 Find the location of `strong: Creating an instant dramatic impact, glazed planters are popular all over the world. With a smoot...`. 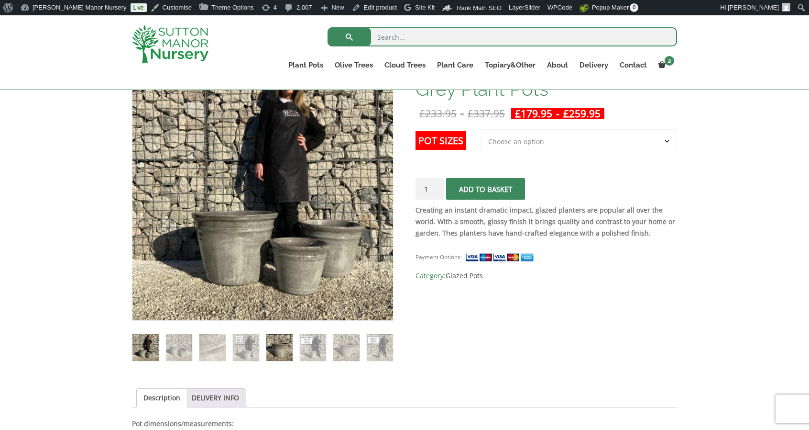

strong: Creating an instant dramatic impact, glazed planters are popular all over the world. With a smoot... is located at coordinates (545, 221).